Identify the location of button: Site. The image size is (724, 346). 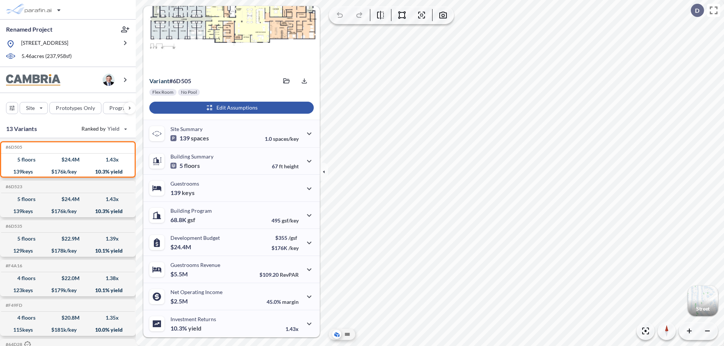
(34, 108).